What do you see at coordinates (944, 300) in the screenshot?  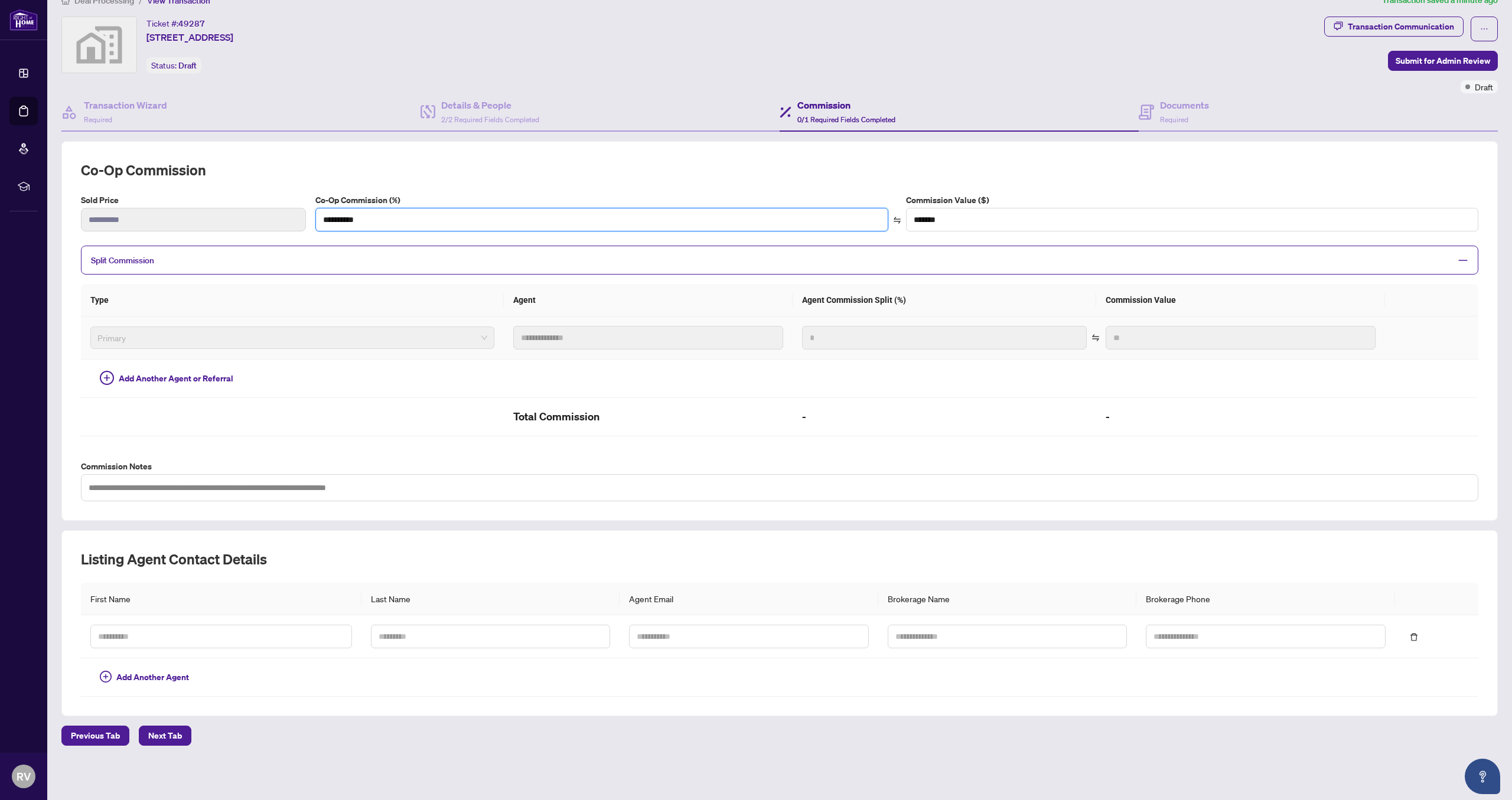 I see `th: Agent Commission Split (%)` at bounding box center [944, 300].